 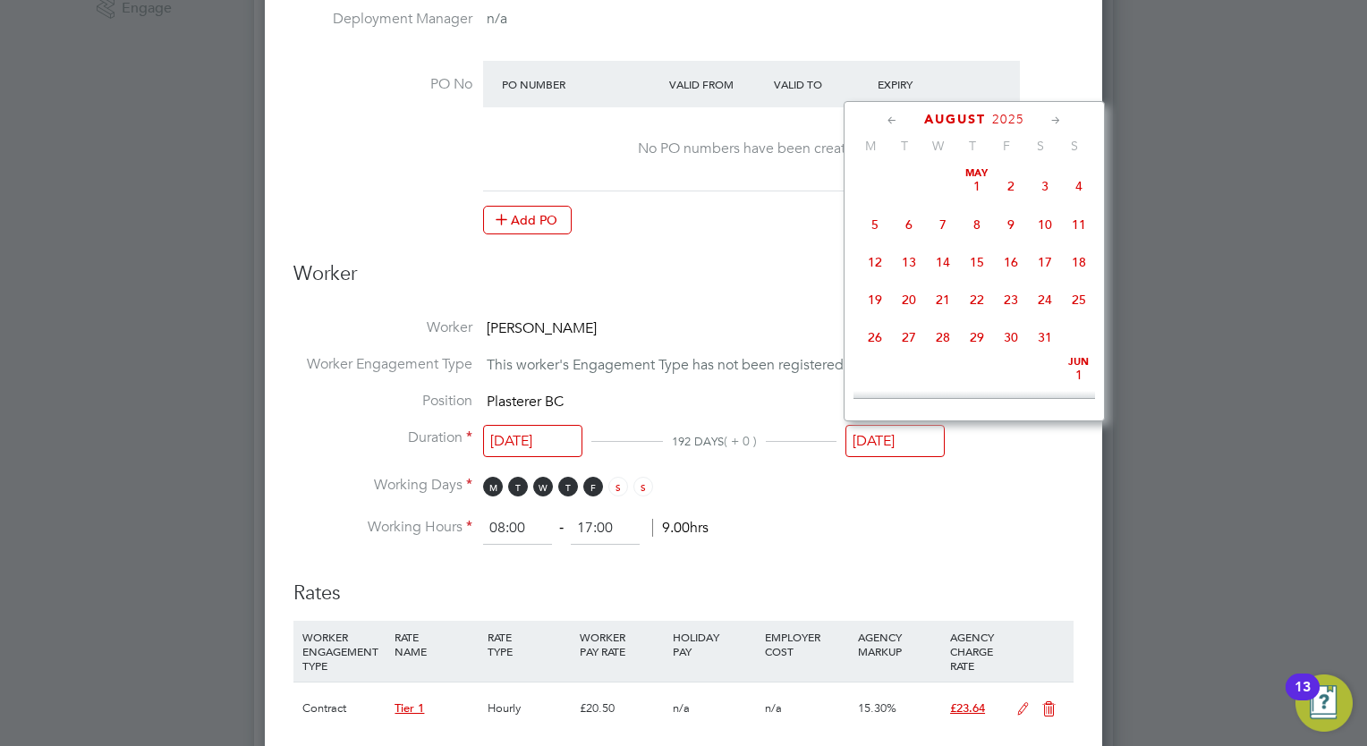 I want to click on span: 31, so click(x=1045, y=337).